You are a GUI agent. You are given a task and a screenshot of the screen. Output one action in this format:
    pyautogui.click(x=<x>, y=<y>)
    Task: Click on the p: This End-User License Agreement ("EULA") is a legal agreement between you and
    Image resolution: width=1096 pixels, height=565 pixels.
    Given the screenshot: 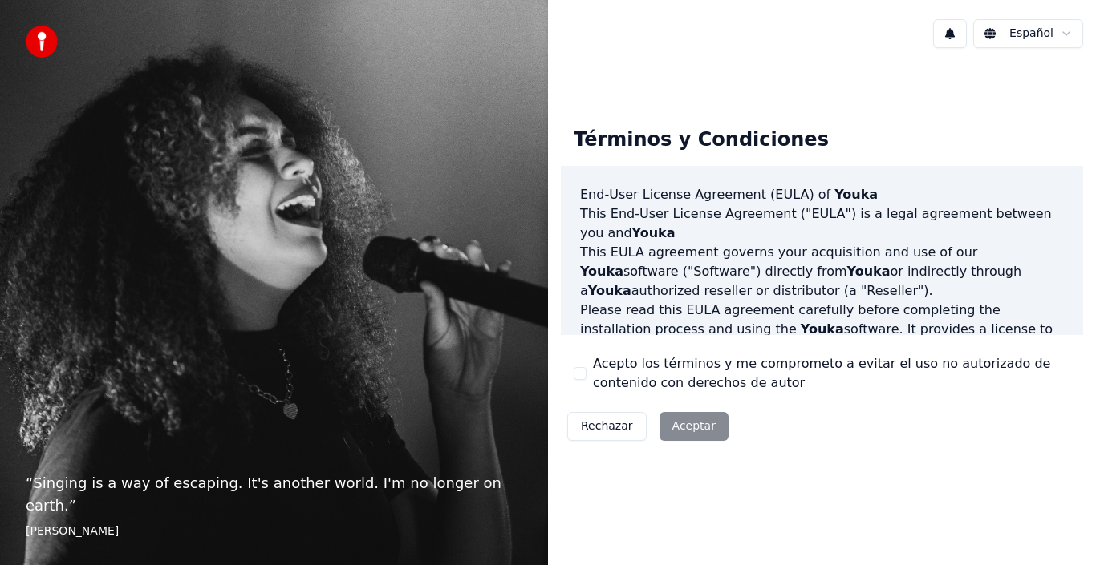 What is the action you would take?
    pyautogui.click(x=821, y=224)
    